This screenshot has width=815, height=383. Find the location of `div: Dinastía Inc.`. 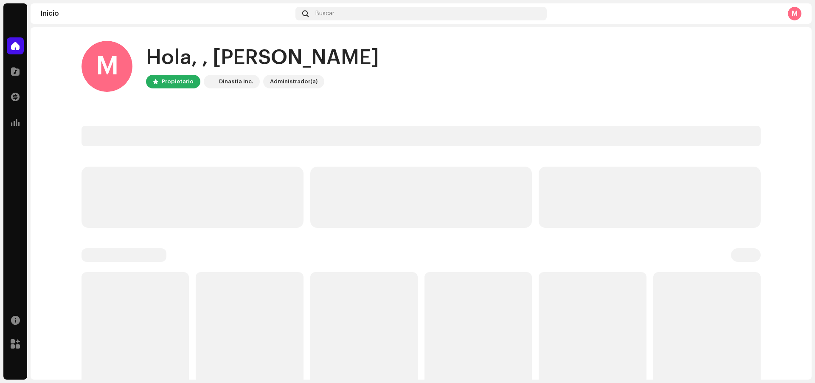

div: Dinastía Inc. is located at coordinates (236, 82).